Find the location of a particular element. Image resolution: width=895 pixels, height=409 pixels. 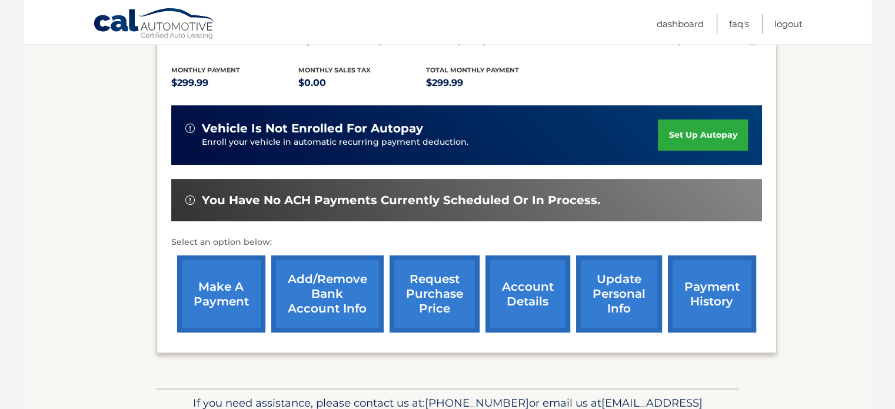

p: $0.00 is located at coordinates (362, 83).